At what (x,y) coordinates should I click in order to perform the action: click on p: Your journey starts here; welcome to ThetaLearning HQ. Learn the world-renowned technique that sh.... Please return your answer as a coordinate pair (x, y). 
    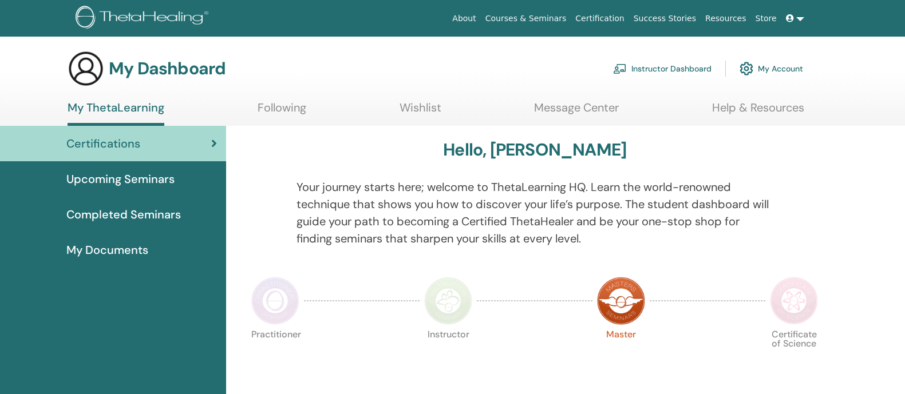
    Looking at the image, I should click on (535, 213).